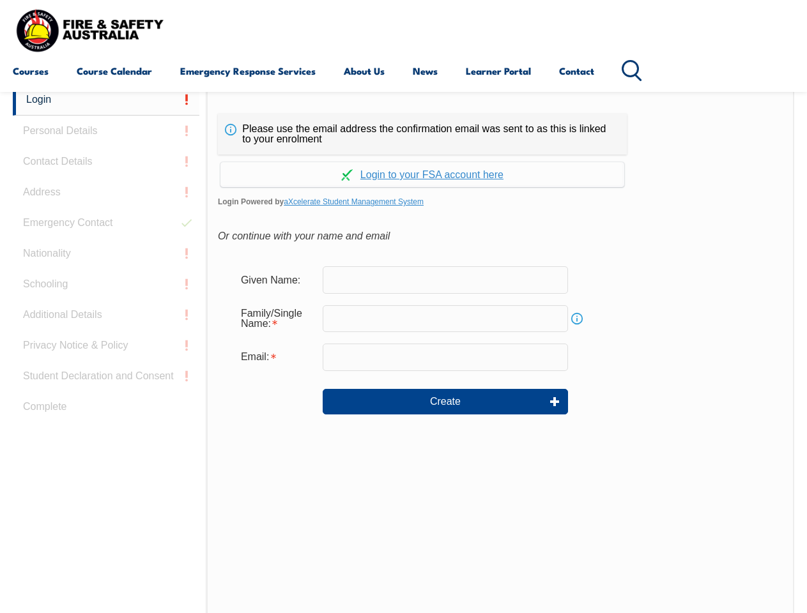 Image resolution: width=807 pixels, height=613 pixels. I want to click on span: Login Powered by, so click(500, 202).